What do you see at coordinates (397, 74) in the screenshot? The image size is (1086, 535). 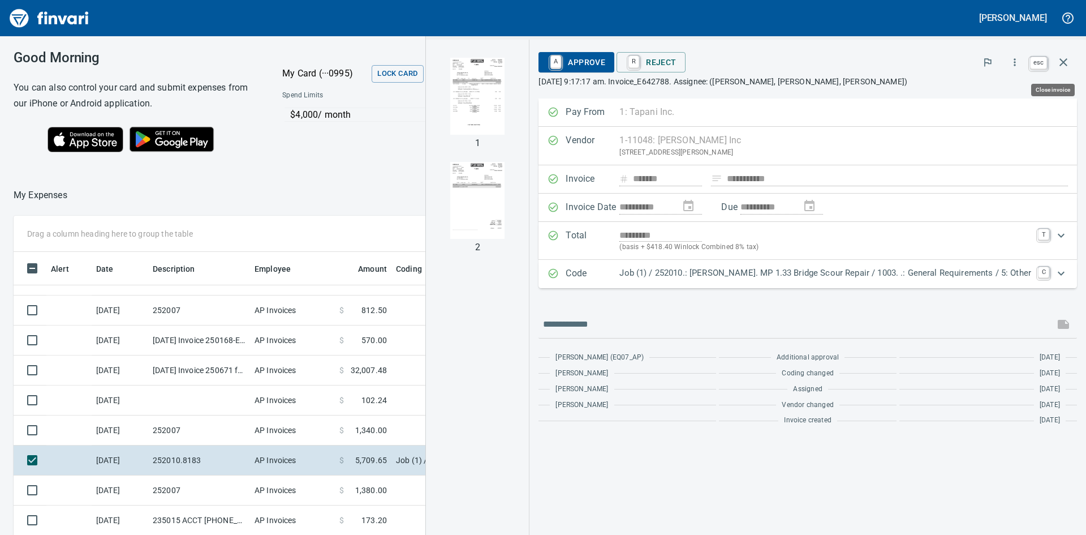 I see `span: Lock Card` at bounding box center [397, 74].